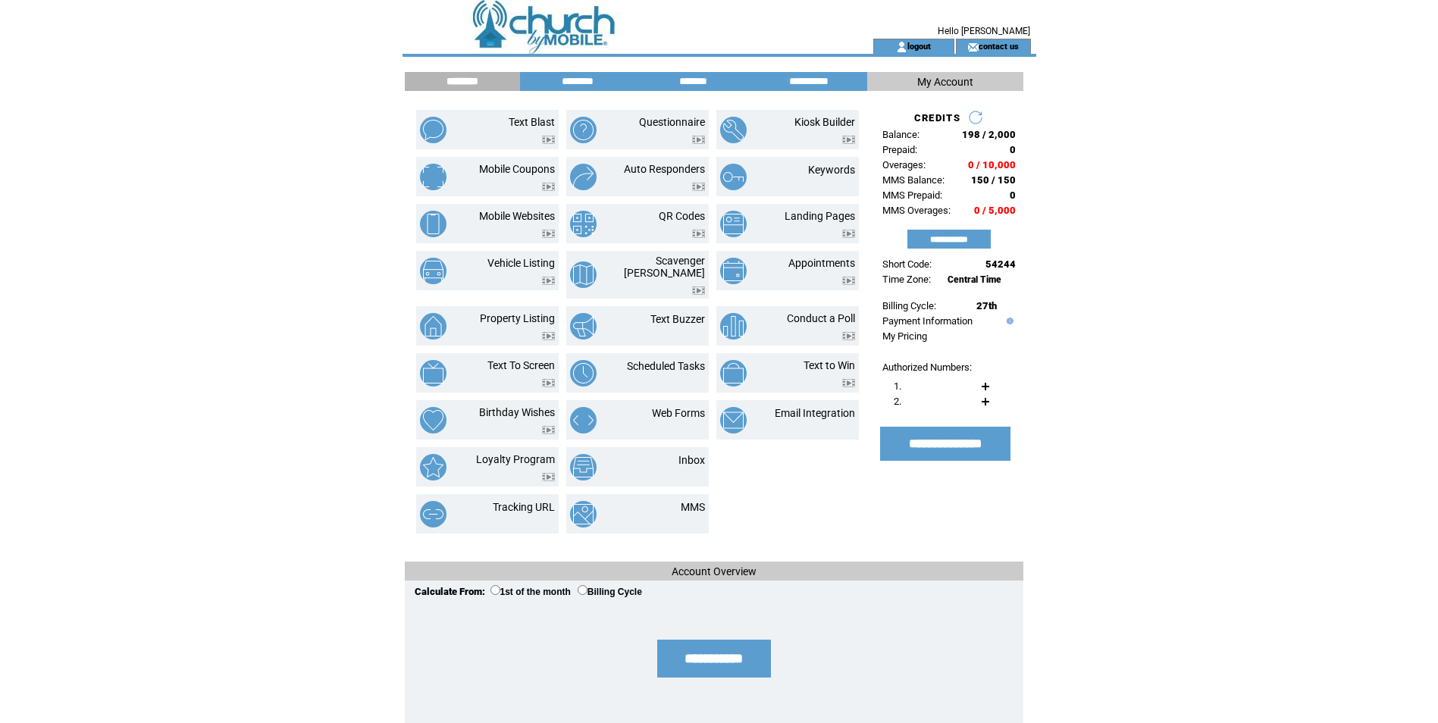 Image resolution: width=1438 pixels, height=723 pixels. Describe the element at coordinates (672, 122) in the screenshot. I see `a: Questionnaire` at that location.